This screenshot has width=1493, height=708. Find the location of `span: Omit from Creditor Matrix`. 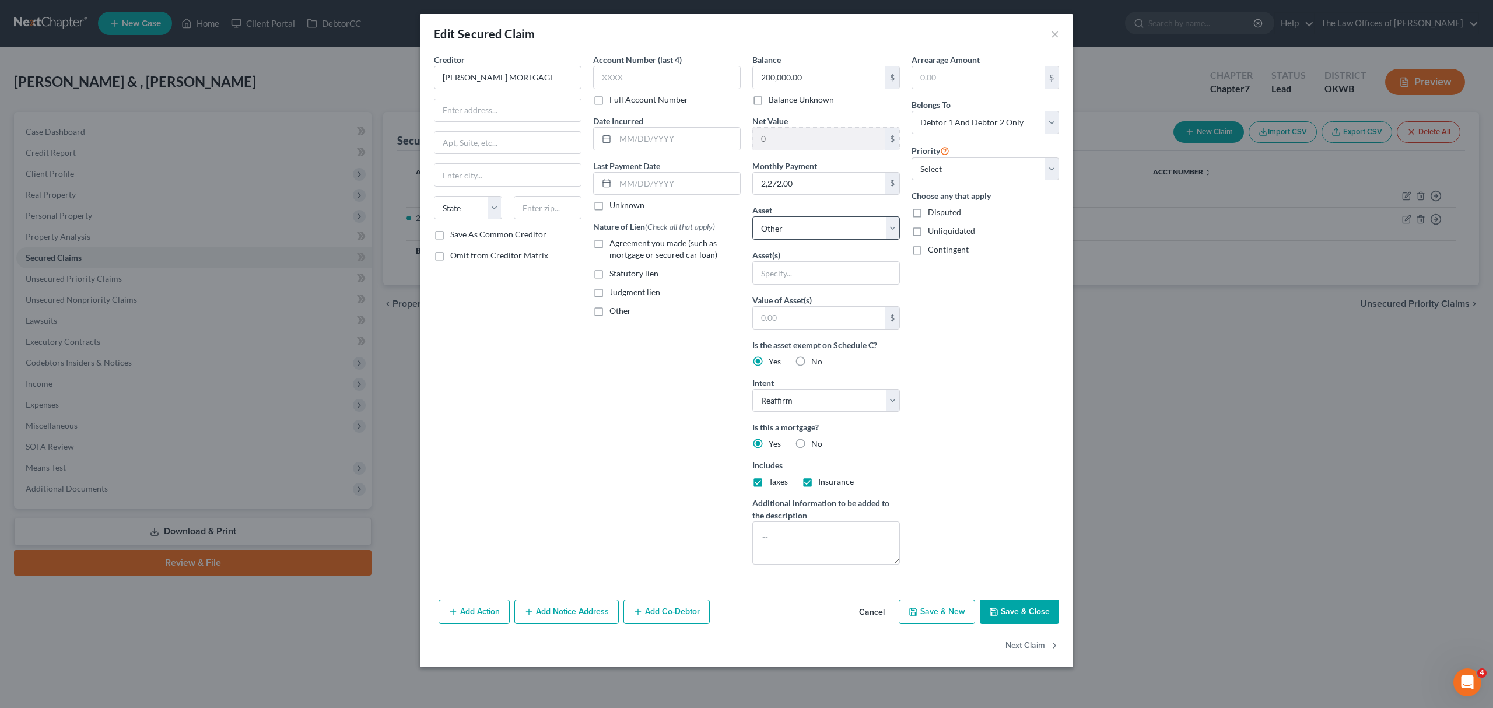

span: Omit from Creditor Matrix is located at coordinates (499, 255).